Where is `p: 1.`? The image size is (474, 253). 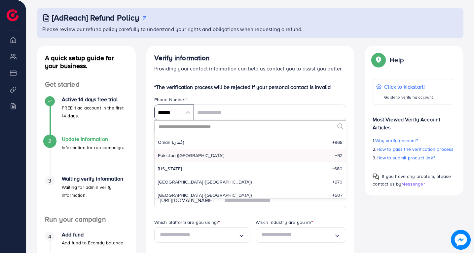
p: 1. is located at coordinates (413, 140).